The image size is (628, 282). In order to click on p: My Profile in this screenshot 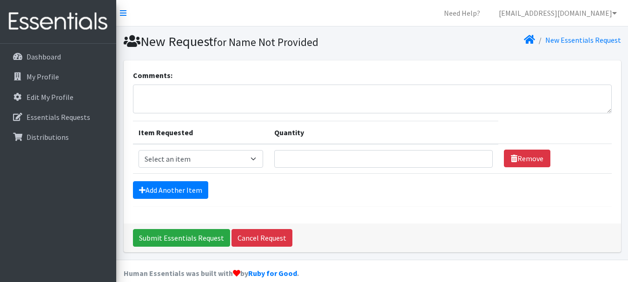, I will do `click(43, 77)`.